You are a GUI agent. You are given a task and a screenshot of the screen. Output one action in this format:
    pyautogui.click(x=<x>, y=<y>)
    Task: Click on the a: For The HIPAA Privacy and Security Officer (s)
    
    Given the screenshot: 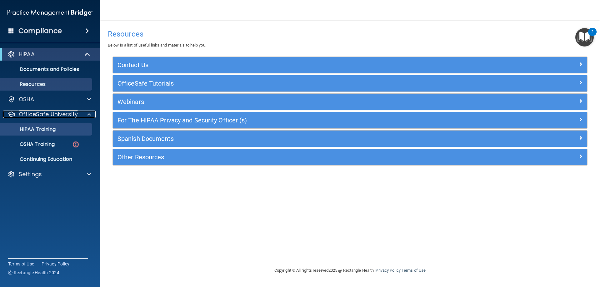 What is the action you would take?
    pyautogui.click(x=350, y=120)
    